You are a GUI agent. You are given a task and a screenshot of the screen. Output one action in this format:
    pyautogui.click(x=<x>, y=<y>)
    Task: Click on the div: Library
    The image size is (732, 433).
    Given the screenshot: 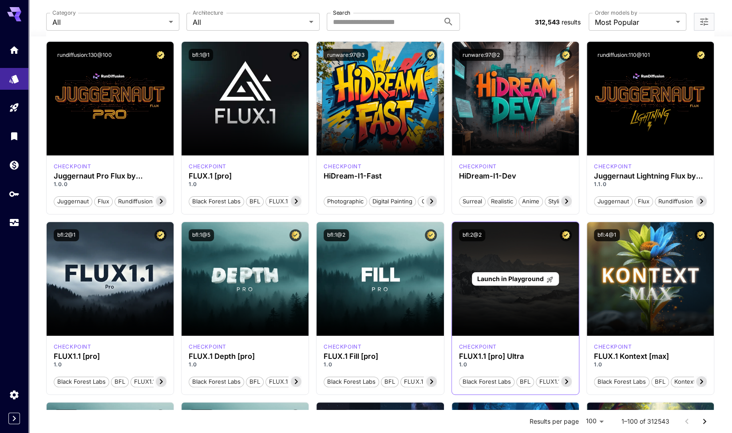 What is the action you would take?
    pyautogui.click(x=14, y=136)
    